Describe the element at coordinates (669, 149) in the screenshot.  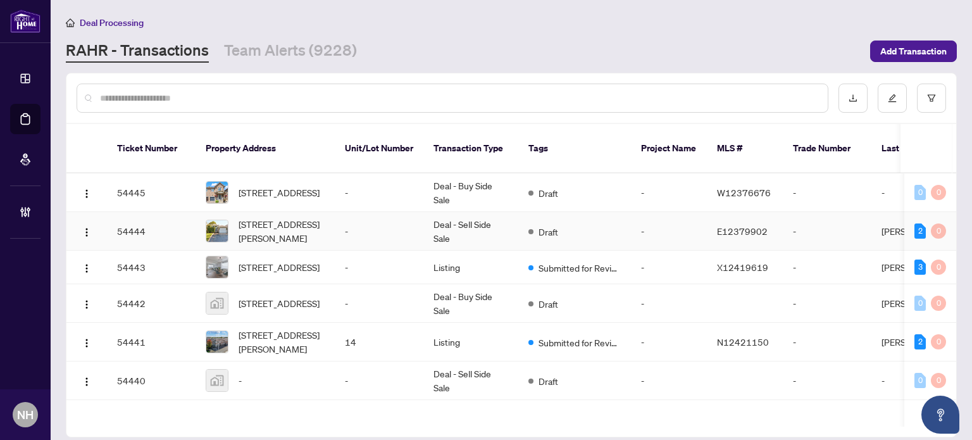
I see `th: Project Name` at that location.